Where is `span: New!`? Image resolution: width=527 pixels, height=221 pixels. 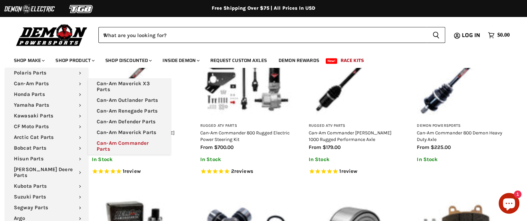
span: New! is located at coordinates (331, 61).